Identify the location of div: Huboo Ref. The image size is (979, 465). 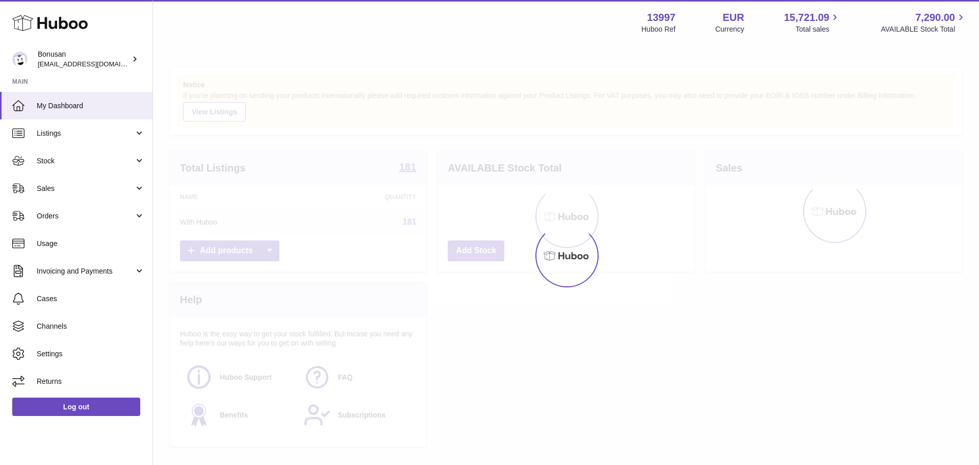
(659, 29).